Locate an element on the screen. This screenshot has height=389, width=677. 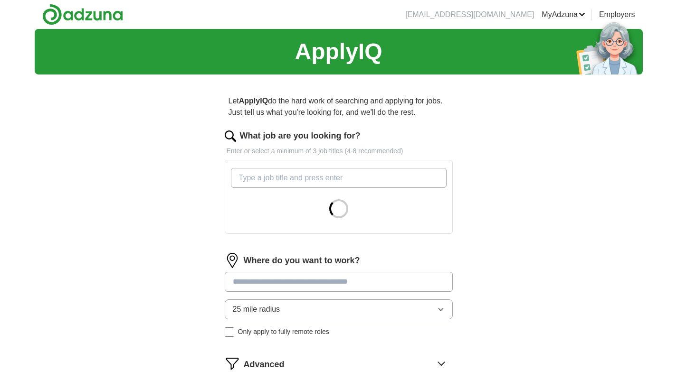
button: 25 mile radius is located at coordinates (339, 310).